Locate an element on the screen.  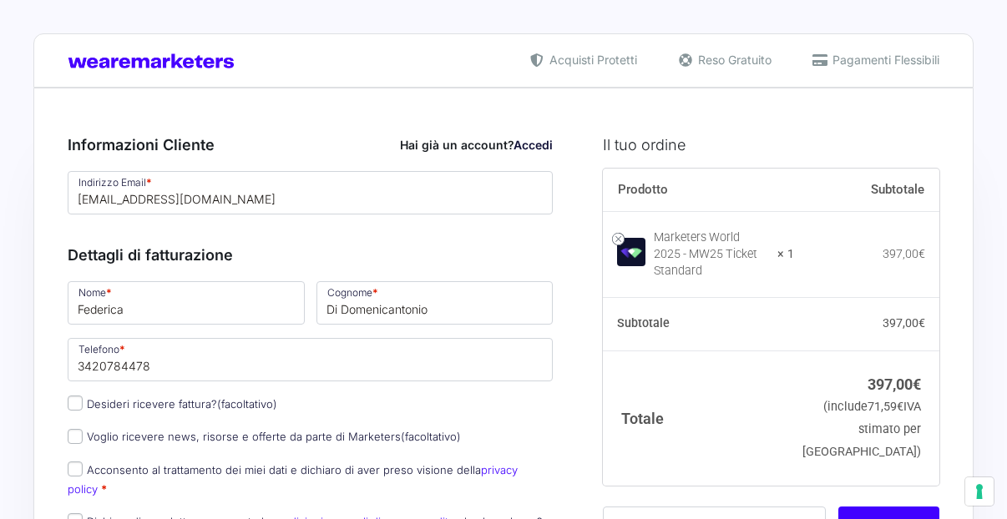
label: Desideri ricevere fattura? is located at coordinates (172, 404).